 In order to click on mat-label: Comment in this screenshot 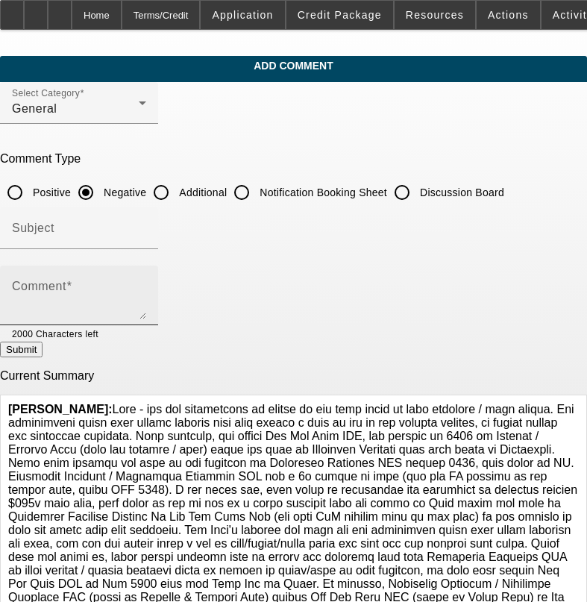, I will do `click(39, 286)`.